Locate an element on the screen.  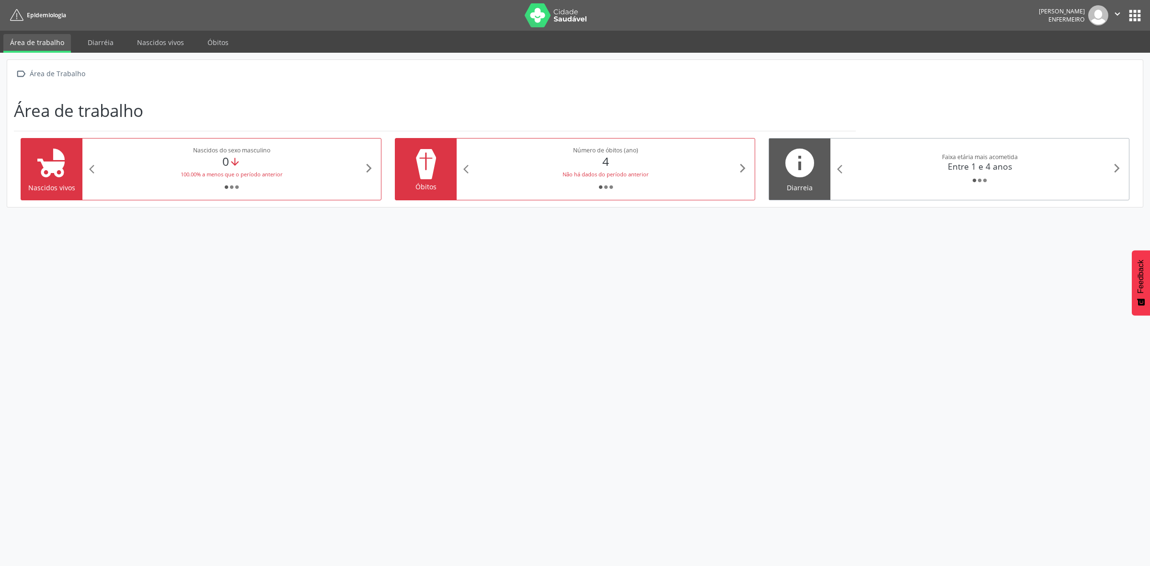
div: Número de óbitos (ano) is located at coordinates (606, 150).